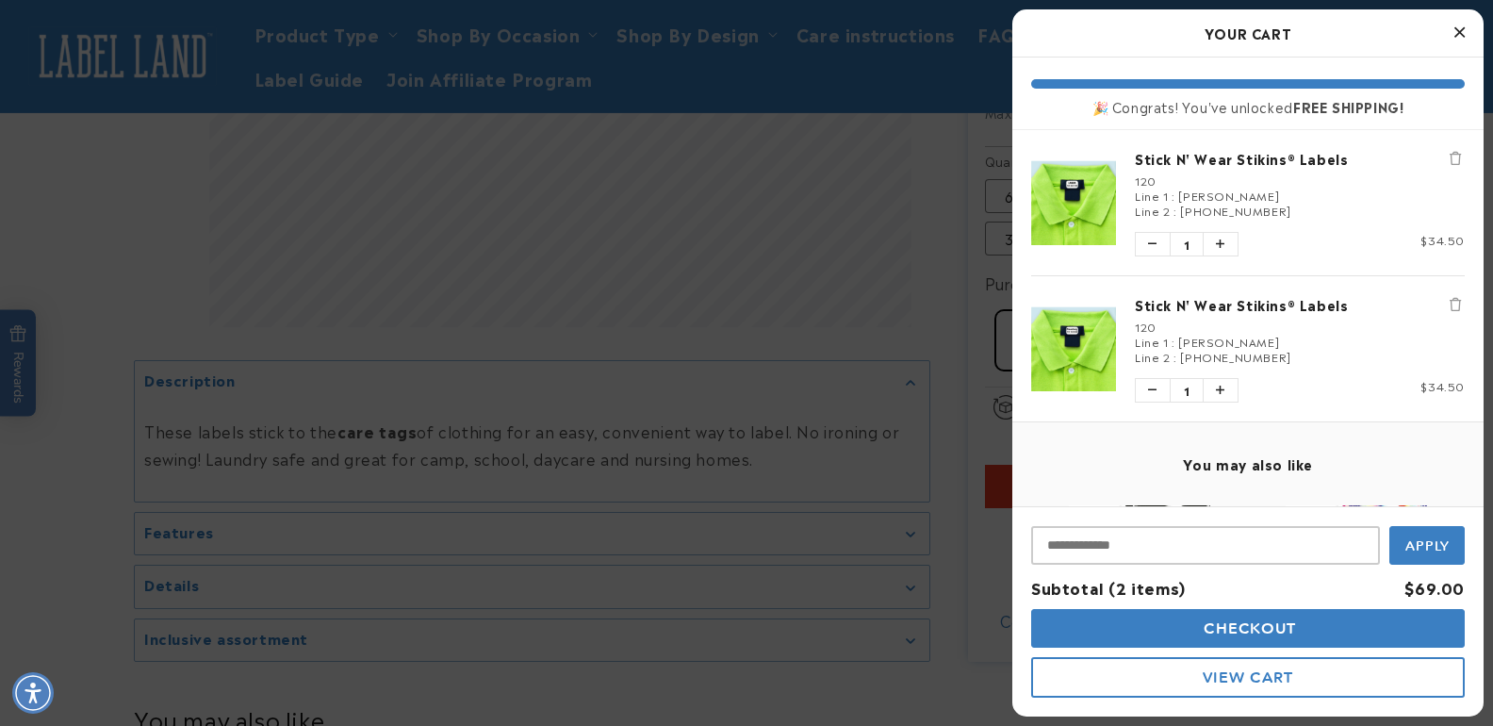 The width and height of the screenshot is (1493, 726). Describe the element at coordinates (131, 36) in the screenshot. I see `textarea: Type your message here` at that location.